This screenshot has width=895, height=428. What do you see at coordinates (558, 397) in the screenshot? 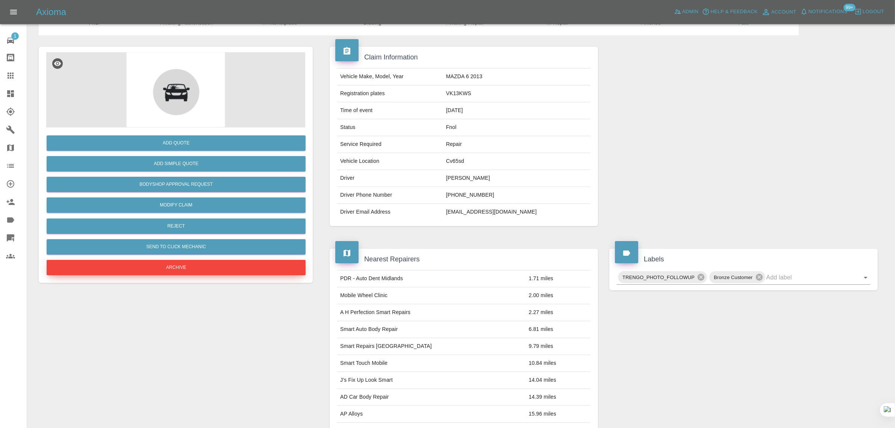
I see `td: 14.39 miles` at bounding box center [558, 397].